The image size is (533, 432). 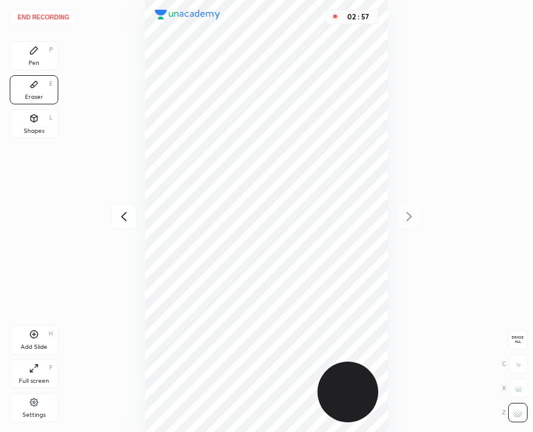 I want to click on div: Z, so click(x=515, y=413).